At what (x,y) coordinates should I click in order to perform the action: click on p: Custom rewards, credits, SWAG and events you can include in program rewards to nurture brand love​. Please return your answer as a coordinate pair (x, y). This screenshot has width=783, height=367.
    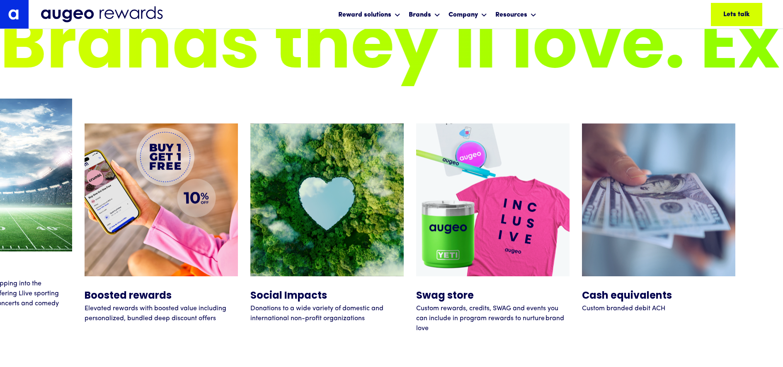
    Looking at the image, I should click on (493, 319).